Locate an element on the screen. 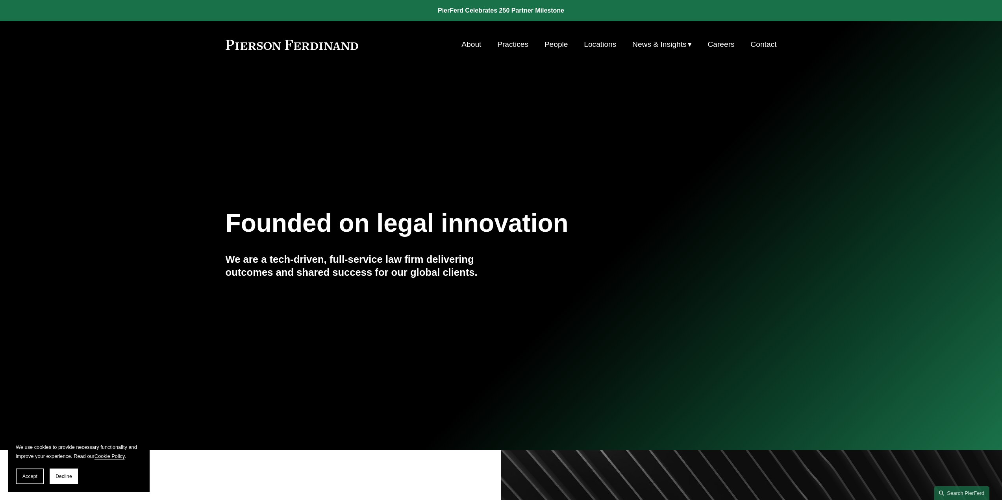  a: People is located at coordinates (556, 44).